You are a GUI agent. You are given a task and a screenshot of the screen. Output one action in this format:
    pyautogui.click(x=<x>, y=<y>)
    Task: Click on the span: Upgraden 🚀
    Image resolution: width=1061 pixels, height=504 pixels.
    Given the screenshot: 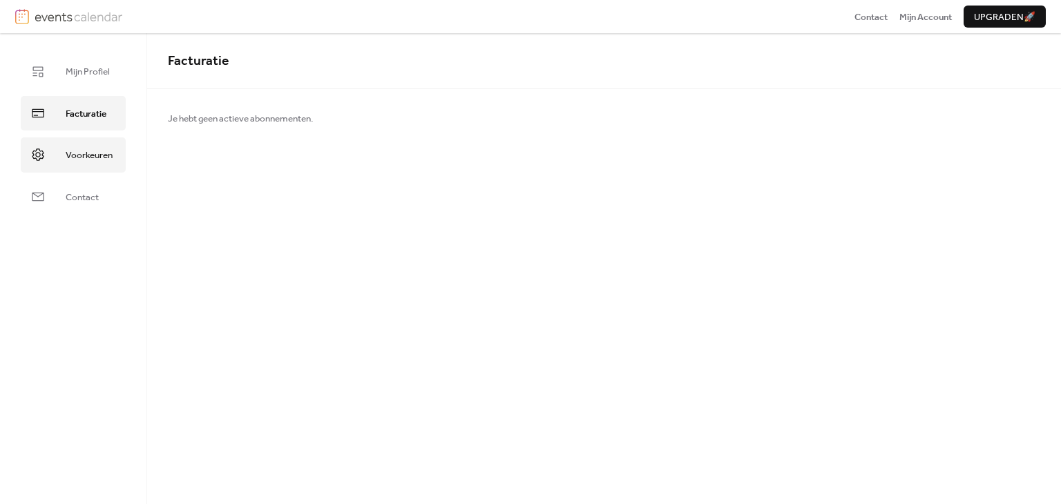 What is the action you would take?
    pyautogui.click(x=1004, y=17)
    